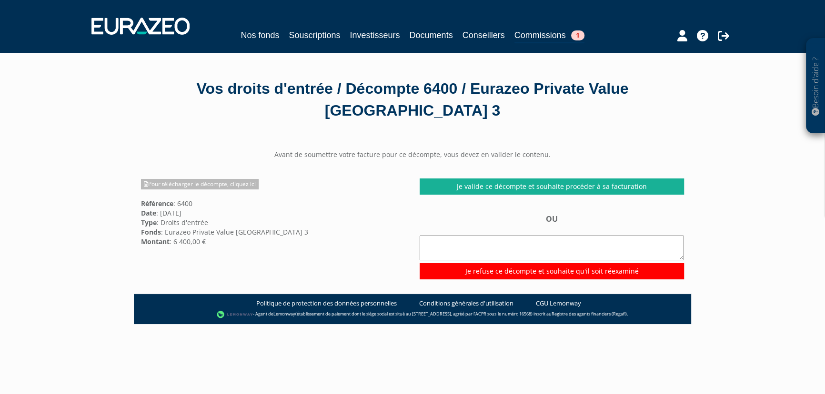 The image size is (825, 394). Describe the element at coordinates (551, 271) in the screenshot. I see `input: Je refuse ce décompte et souhaite qu'il soit réexaminé` at that location.